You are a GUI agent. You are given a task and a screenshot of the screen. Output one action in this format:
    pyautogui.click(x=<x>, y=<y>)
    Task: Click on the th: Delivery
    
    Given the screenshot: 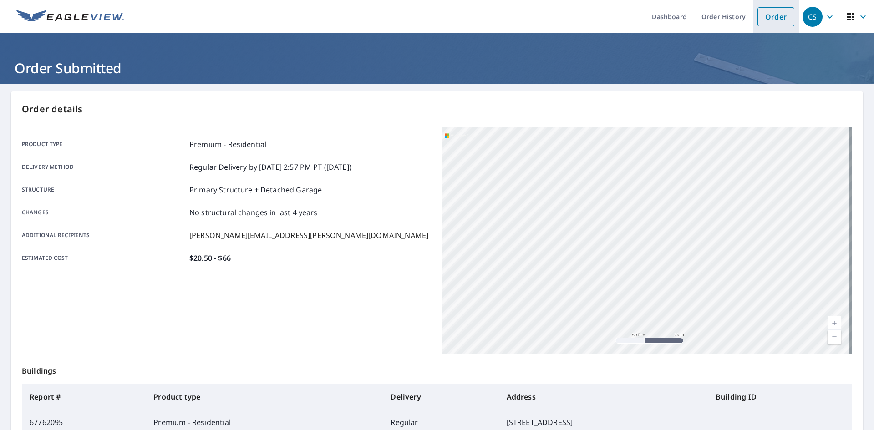 What is the action you would take?
    pyautogui.click(x=441, y=397)
    